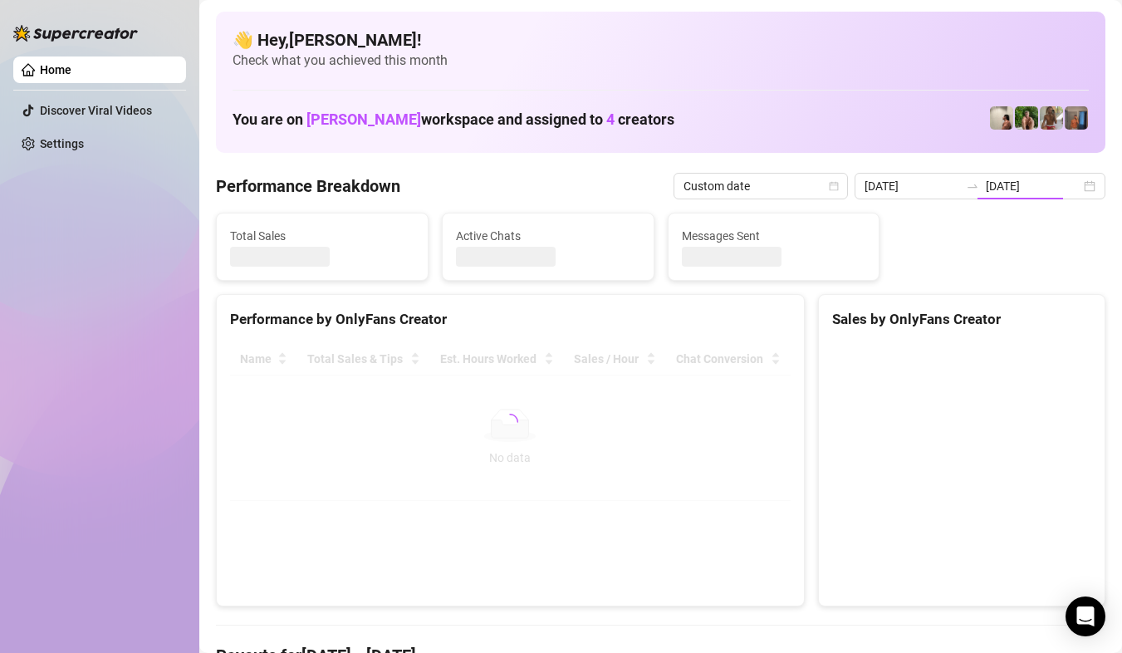  I want to click on div: Performance by OnlyFans Creator, so click(510, 319).